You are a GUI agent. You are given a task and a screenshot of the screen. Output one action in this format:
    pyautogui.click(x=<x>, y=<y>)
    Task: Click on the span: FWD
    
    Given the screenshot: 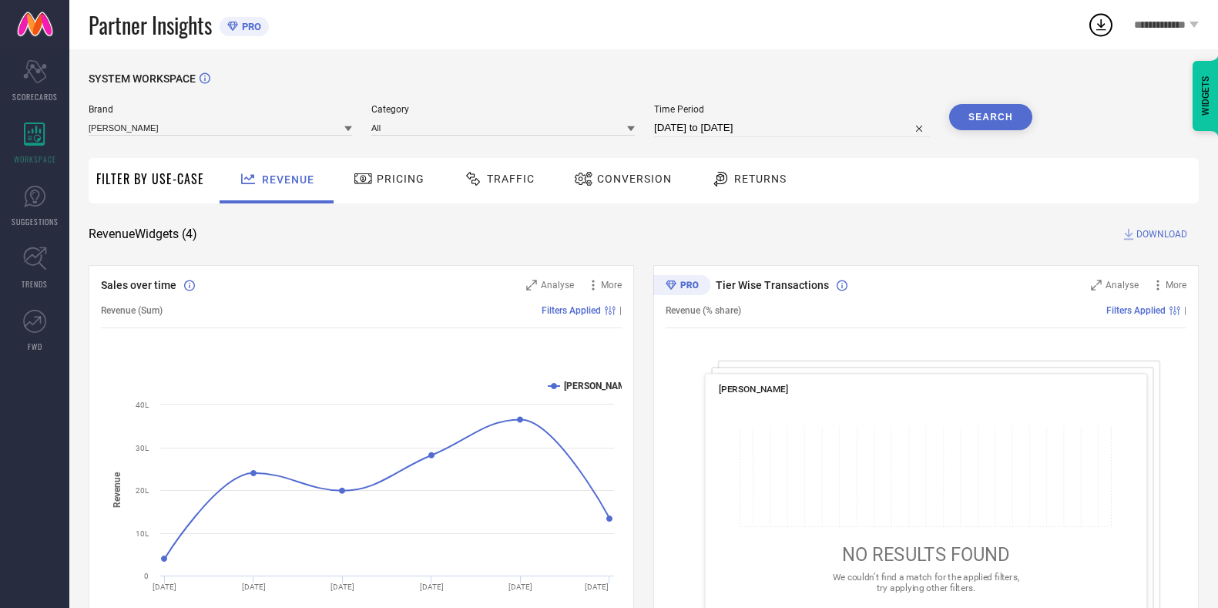 What is the action you would take?
    pyautogui.click(x=35, y=346)
    